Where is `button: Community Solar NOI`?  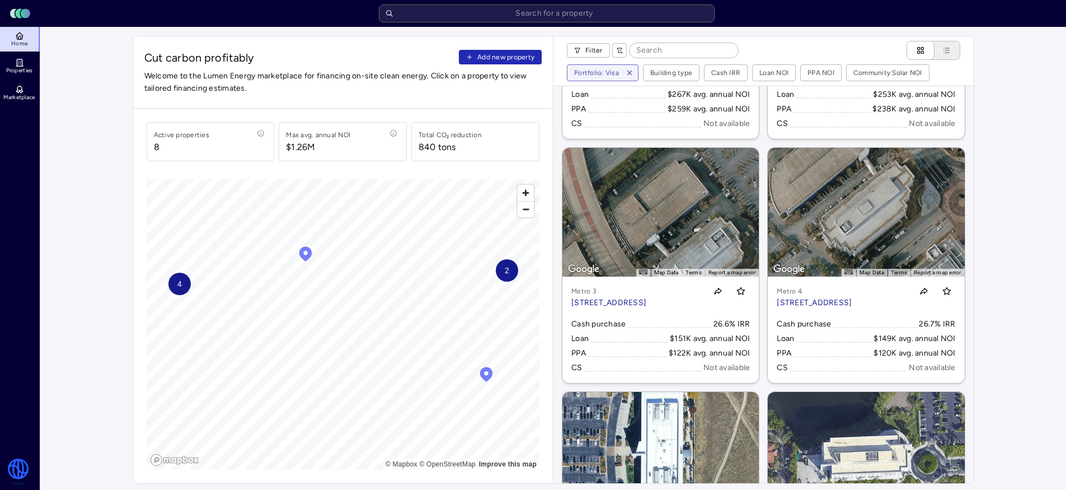
button: Community Solar NOI is located at coordinates (887, 73).